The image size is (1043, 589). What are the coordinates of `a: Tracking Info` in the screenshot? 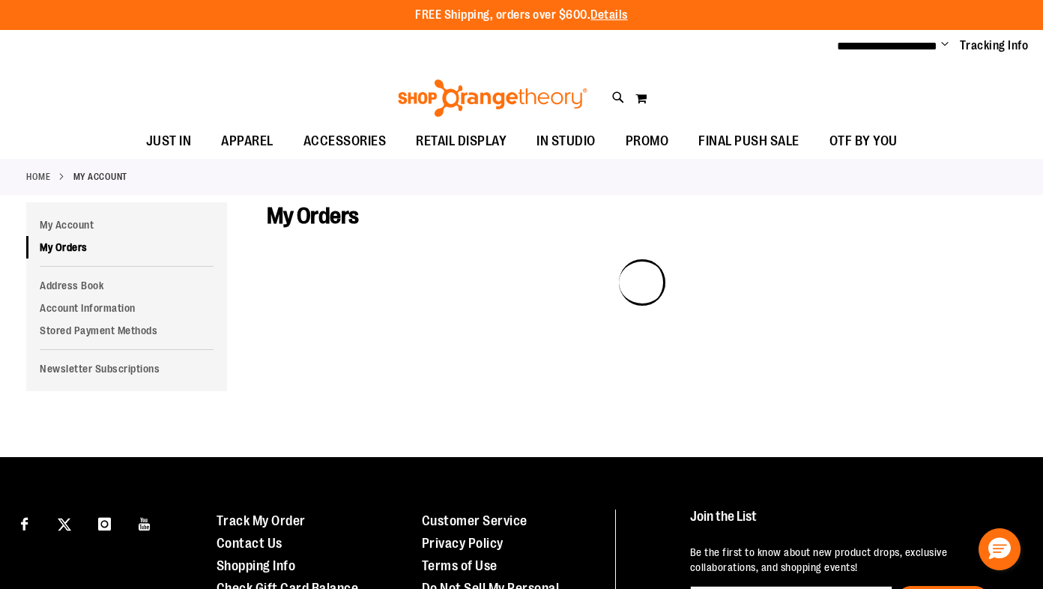 It's located at (994, 46).